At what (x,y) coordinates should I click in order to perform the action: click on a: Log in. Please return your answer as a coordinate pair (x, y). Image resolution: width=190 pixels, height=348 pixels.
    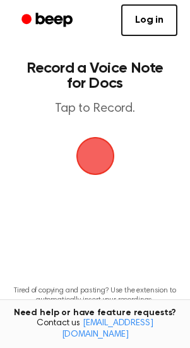
    Looking at the image, I should click on (149, 20).